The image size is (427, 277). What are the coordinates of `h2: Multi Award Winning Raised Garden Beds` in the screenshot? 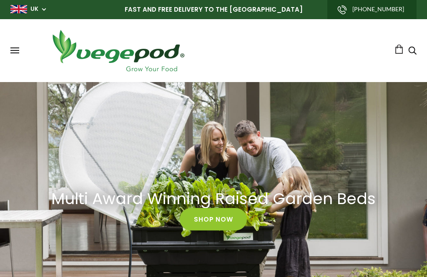 It's located at (213, 198).